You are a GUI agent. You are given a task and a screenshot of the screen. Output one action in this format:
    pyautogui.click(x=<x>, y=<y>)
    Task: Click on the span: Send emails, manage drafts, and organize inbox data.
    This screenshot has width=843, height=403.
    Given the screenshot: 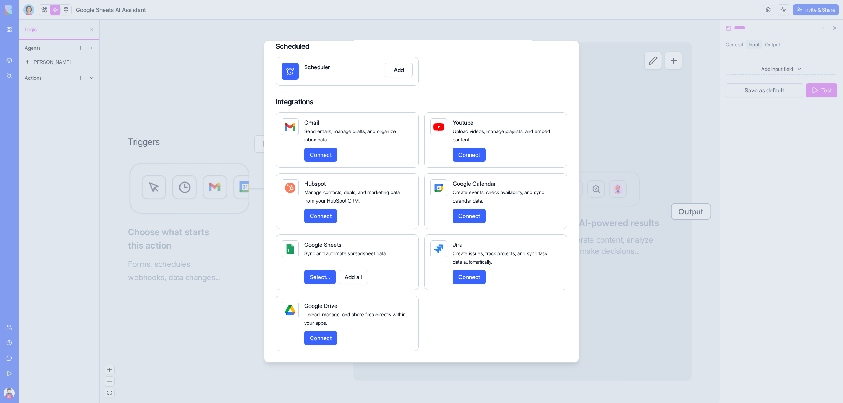 What is the action you would take?
    pyautogui.click(x=350, y=135)
    